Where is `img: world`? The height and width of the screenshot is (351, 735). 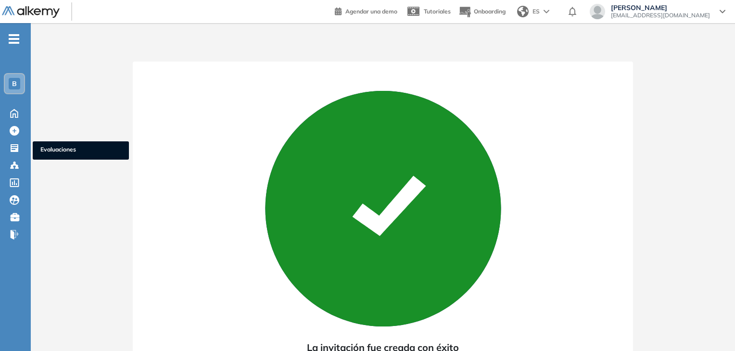
img: world is located at coordinates (523, 12).